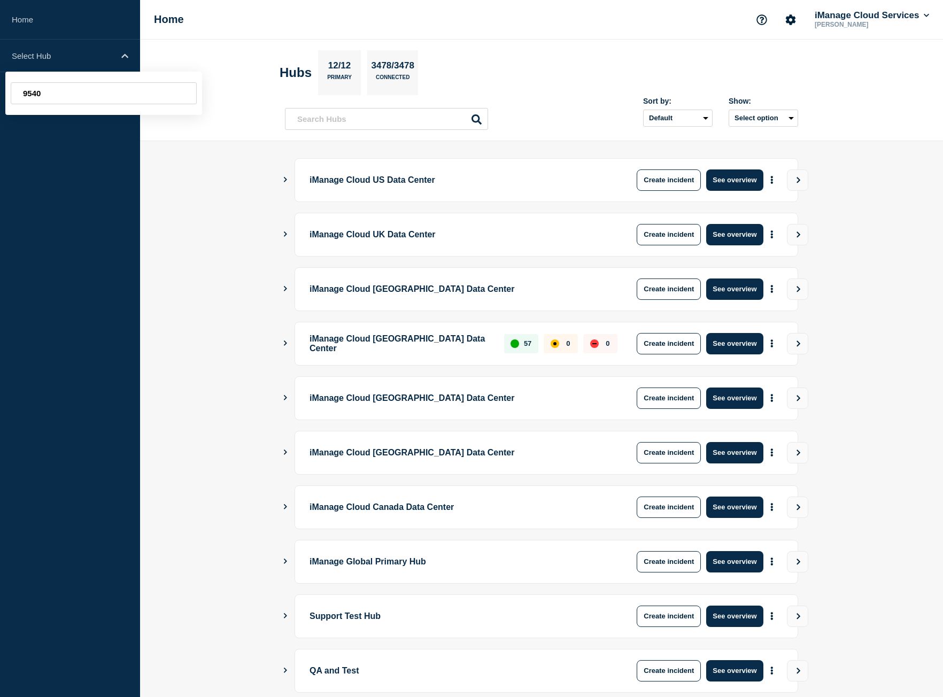 The height and width of the screenshot is (697, 943). I want to click on h2: Hubs, so click(296, 73).